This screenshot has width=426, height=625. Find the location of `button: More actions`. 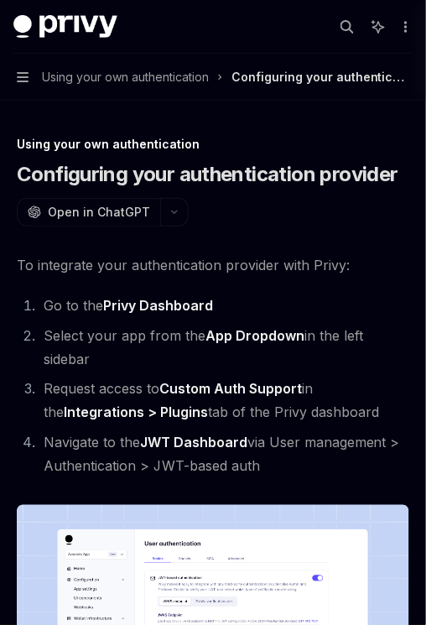

button: More actions is located at coordinates (404, 27).